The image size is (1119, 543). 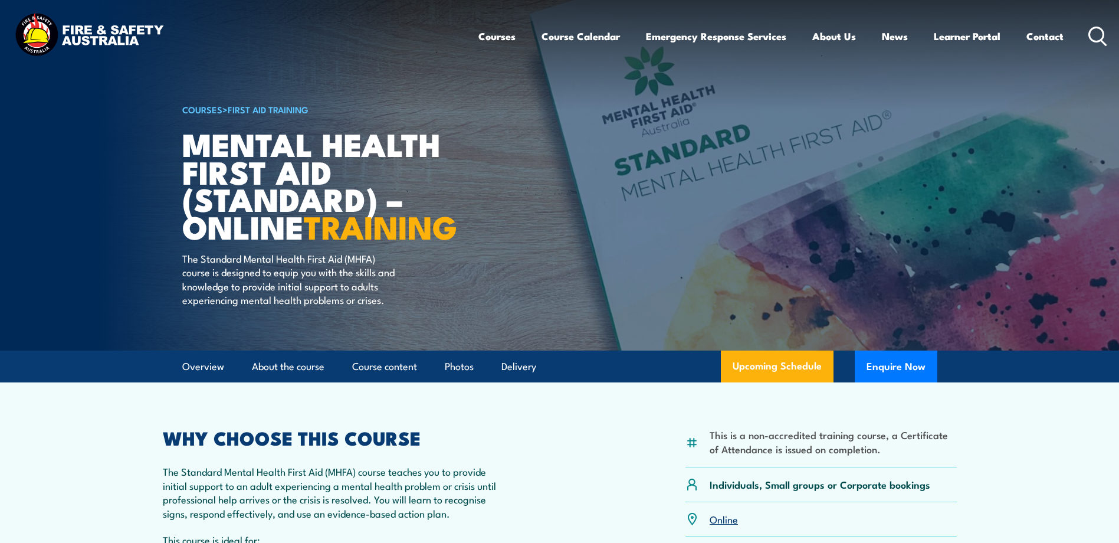 What do you see at coordinates (580, 36) in the screenshot?
I see `a: Course Calendar` at bounding box center [580, 36].